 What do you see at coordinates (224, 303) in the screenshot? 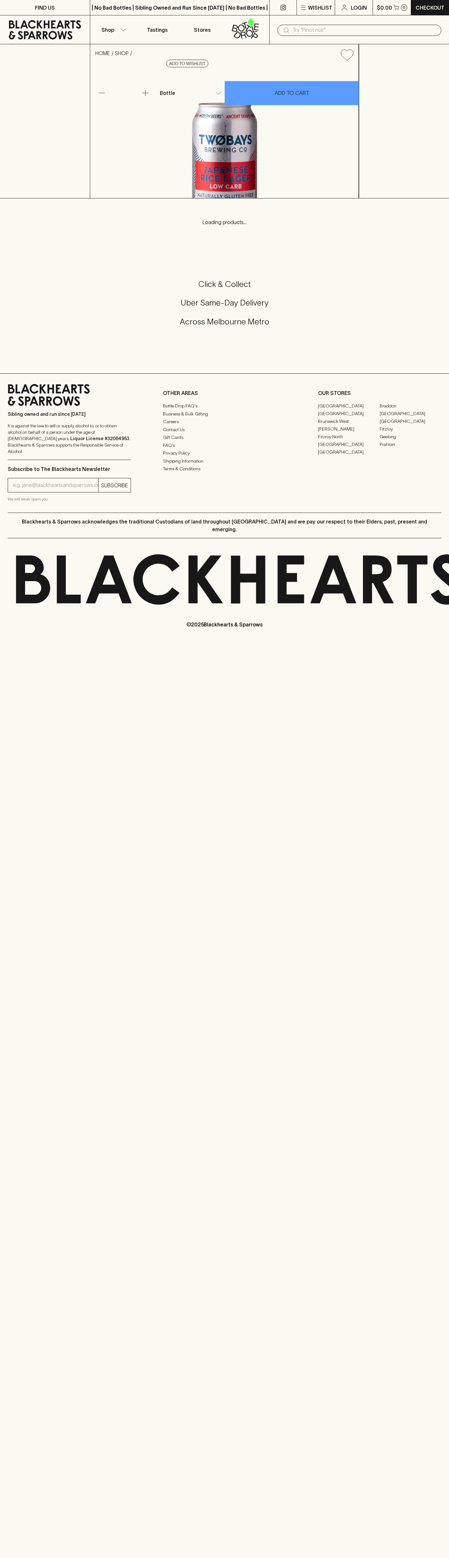
I see `h5: Uber Same-Day Delivery` at bounding box center [224, 303].